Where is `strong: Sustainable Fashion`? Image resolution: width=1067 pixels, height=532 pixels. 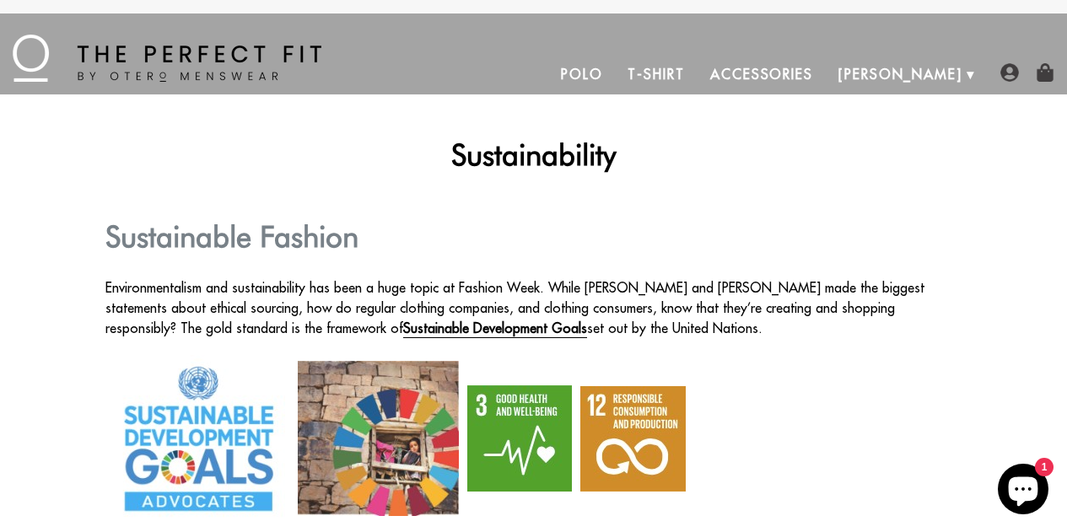
strong: Sustainable Fashion is located at coordinates (232, 236).